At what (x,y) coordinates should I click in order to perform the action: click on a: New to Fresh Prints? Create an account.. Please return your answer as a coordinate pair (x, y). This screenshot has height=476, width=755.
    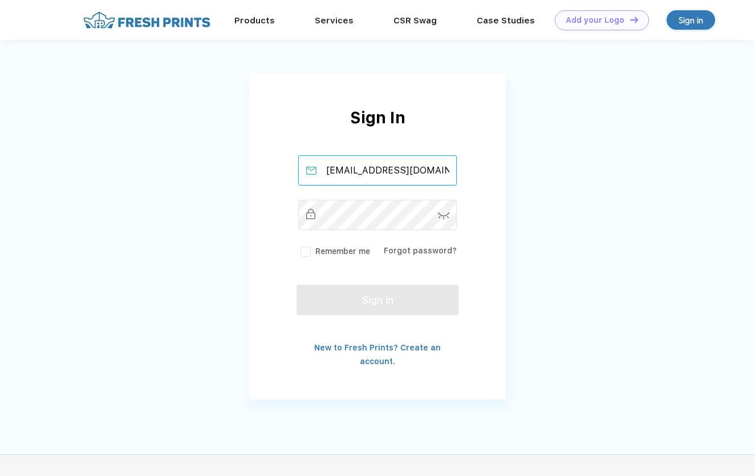
    Looking at the image, I should click on (378, 354).